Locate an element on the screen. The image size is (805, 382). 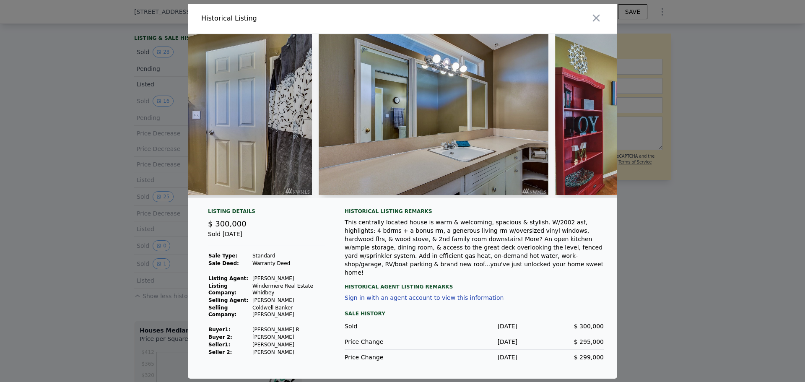
button: Sign in with an agent account to view this information is located at coordinates (424, 298).